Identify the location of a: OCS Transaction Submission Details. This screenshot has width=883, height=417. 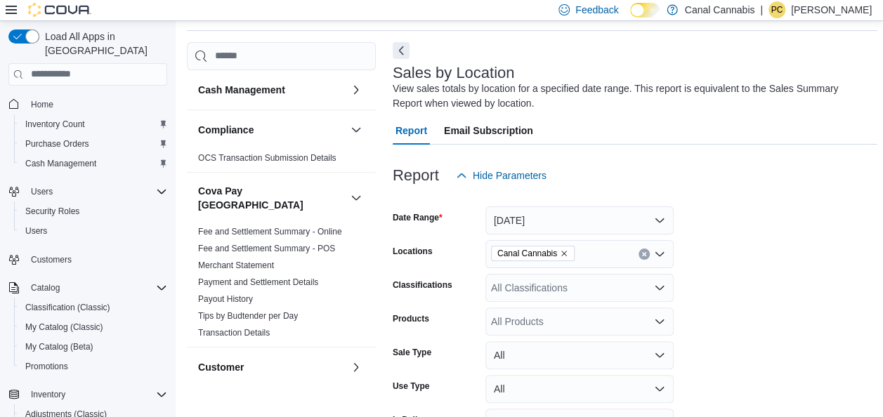
(267, 158).